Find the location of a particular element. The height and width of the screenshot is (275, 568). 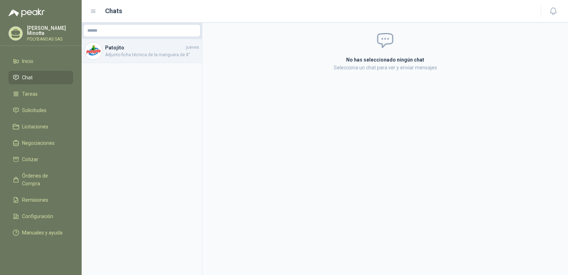

h2: No has seleccionado ningún chat is located at coordinates (385, 60).